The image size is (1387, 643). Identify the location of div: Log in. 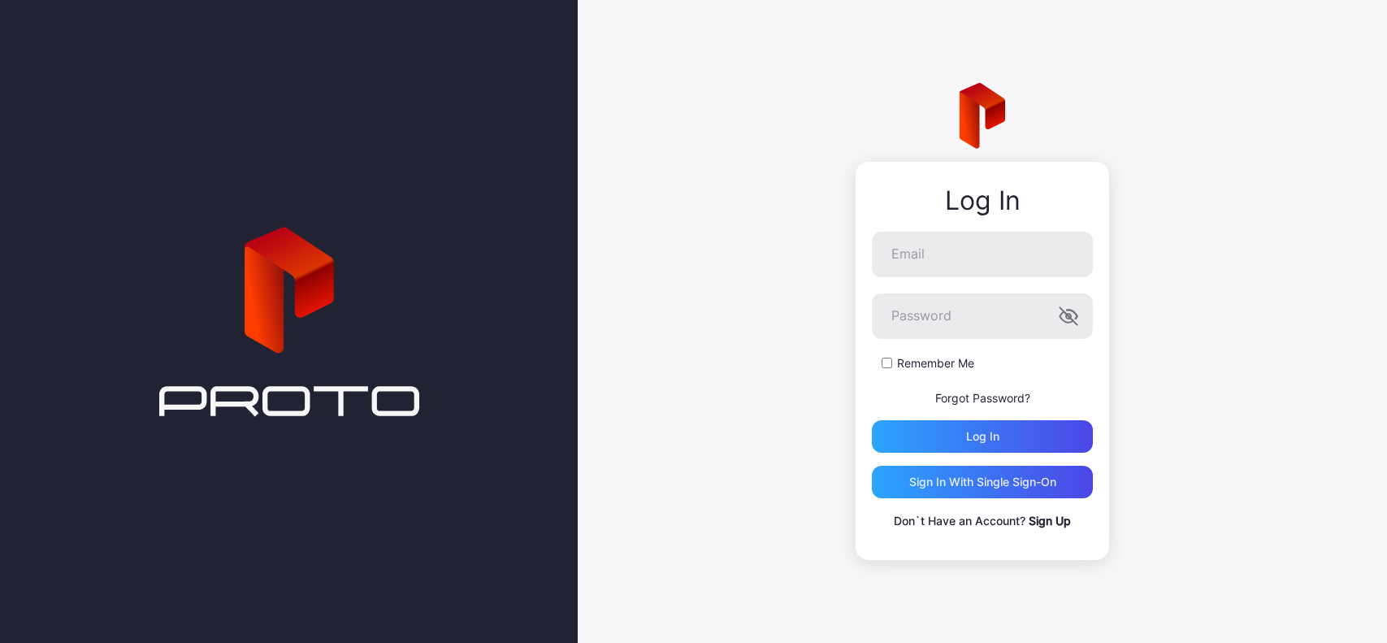
(983, 436).